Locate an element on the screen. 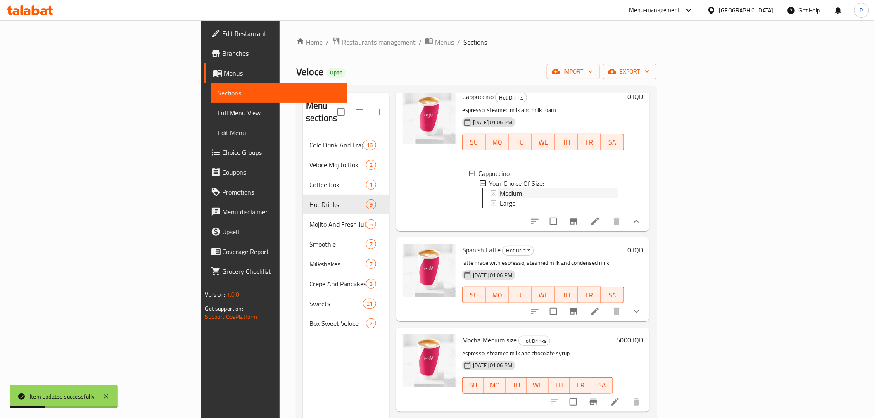  p: latte made with espresso, steamed milk and condensed milk is located at coordinates (543, 263).